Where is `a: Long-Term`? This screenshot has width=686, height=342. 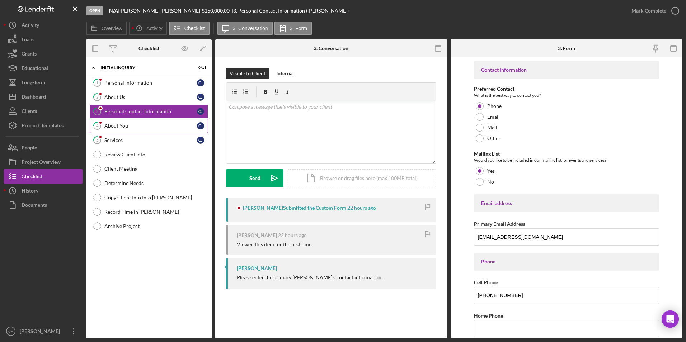 a: Long-Term is located at coordinates (43, 82).